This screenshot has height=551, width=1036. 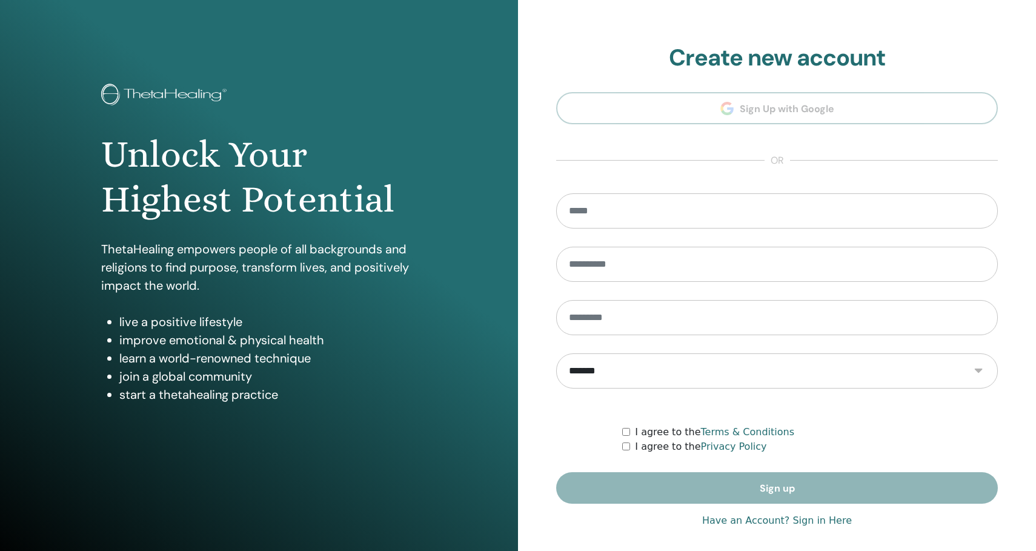 What do you see at coordinates (259, 267) in the screenshot?
I see `p: ThetaHealing empowers people of all backgrounds and religions to find purpose, transform lives, a...` at bounding box center [259, 267].